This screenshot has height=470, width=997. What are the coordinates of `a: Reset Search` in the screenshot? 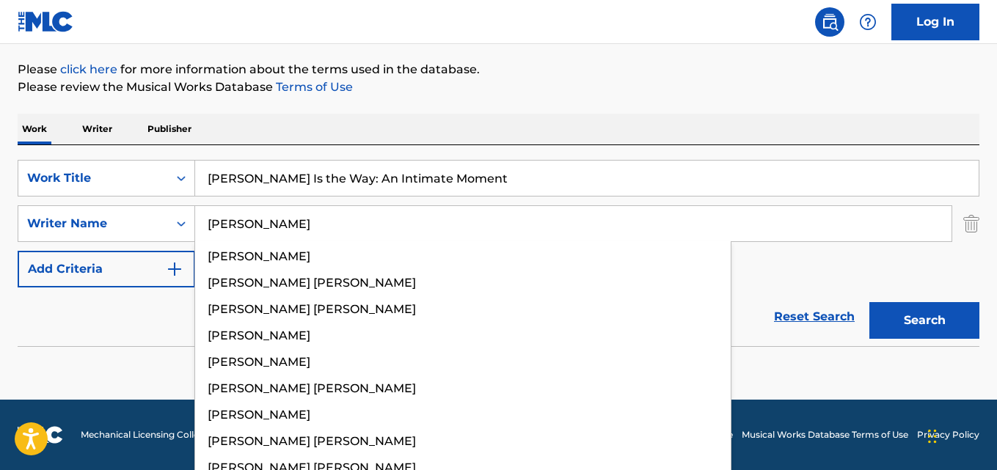 It's located at (815, 317).